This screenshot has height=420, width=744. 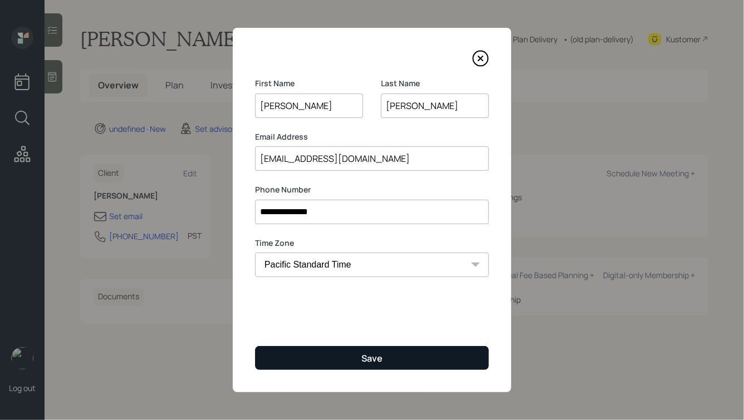 What do you see at coordinates (372, 137) in the screenshot?
I see `label: Email Address` at bounding box center [372, 137].